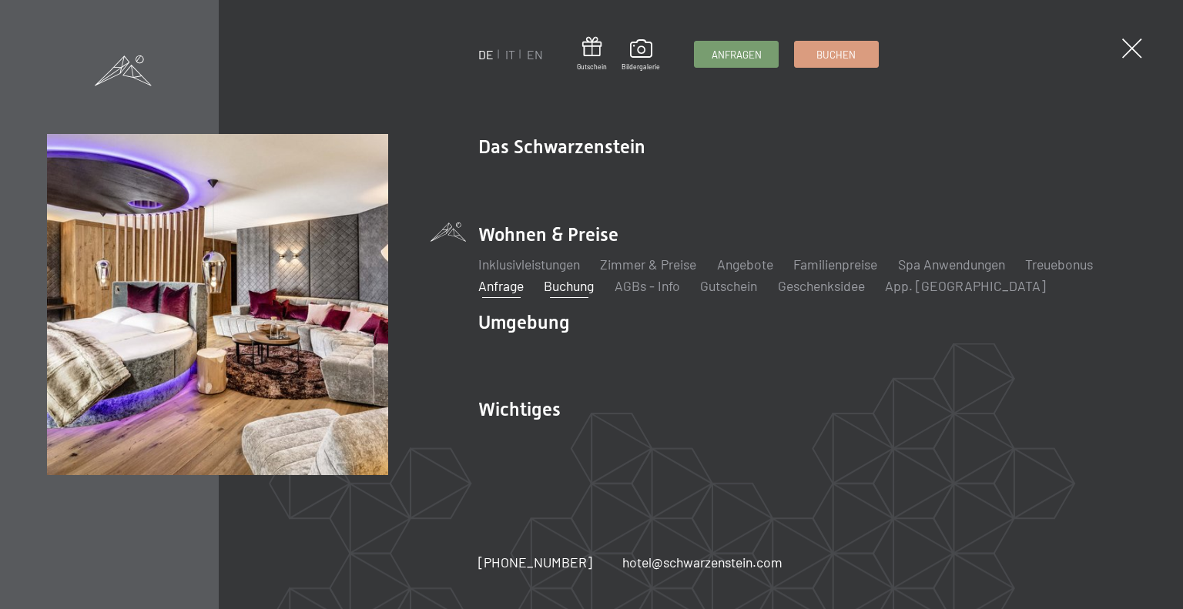  Describe the element at coordinates (951, 264) in the screenshot. I see `a: Spa Anwendungen` at that location.